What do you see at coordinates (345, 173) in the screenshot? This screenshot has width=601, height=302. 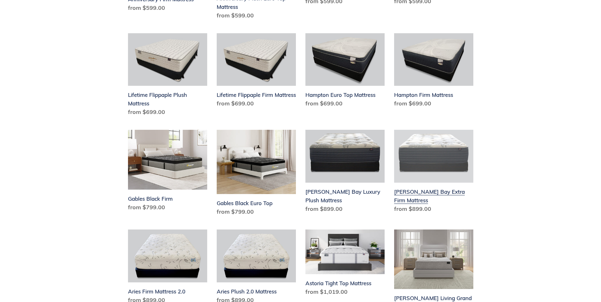 I see `a: Chadwick Bay Luxury Plush Mattress` at bounding box center [345, 173].